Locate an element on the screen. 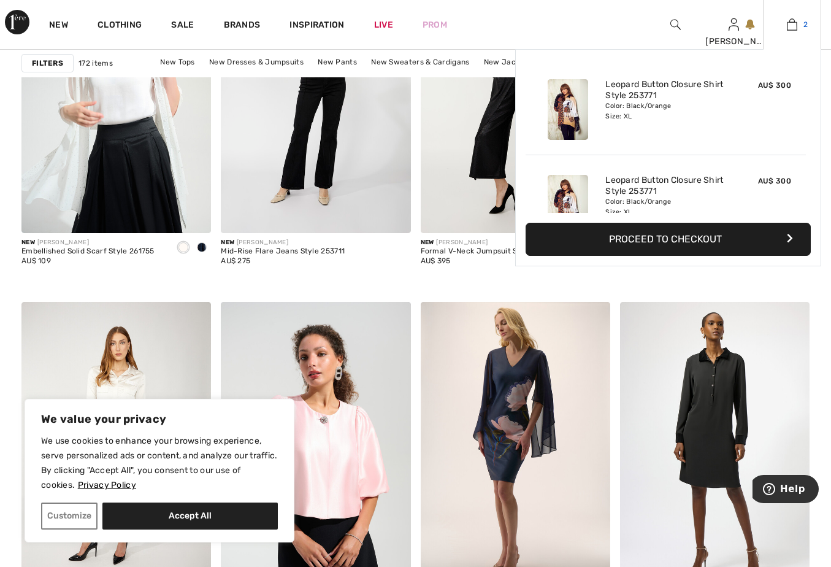 This screenshot has width=831, height=567. span: AU$ 395 is located at coordinates (436, 261).